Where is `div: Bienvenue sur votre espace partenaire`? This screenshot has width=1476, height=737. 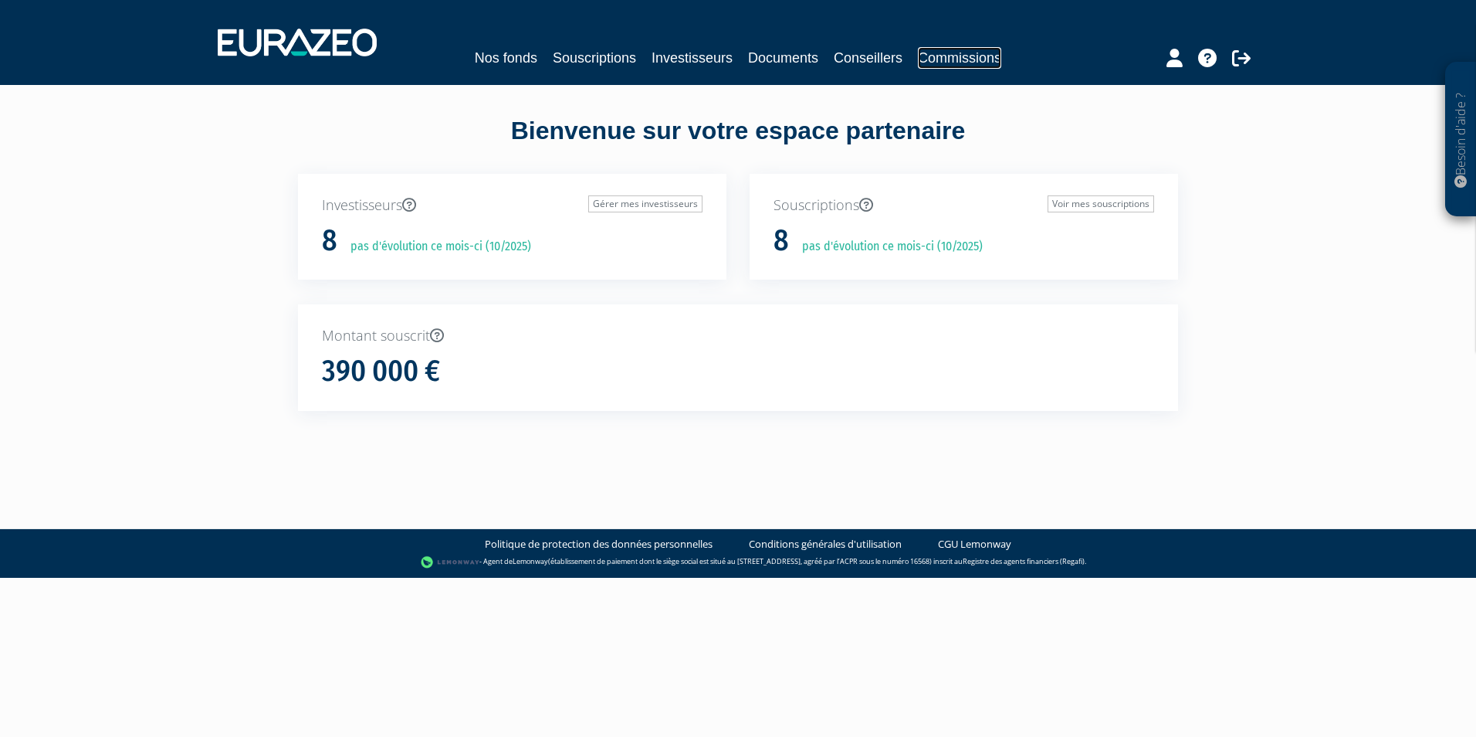 div: Bienvenue sur votre espace partenaire is located at coordinates (738, 144).